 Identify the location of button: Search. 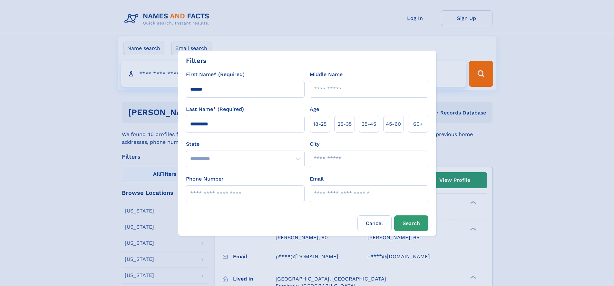
(412, 223).